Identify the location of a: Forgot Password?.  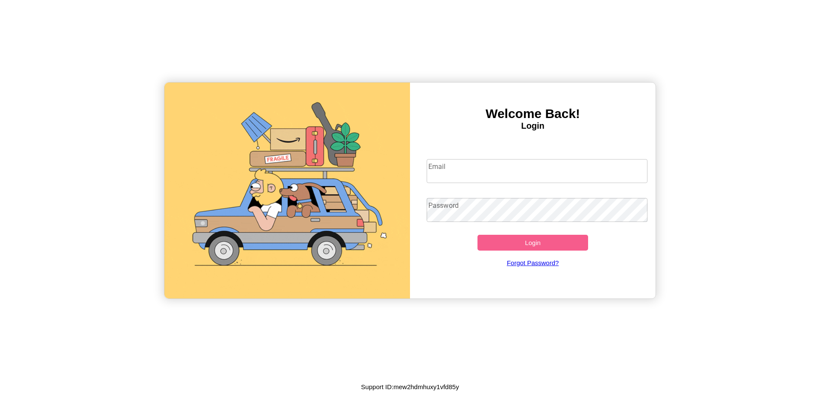
(533, 262).